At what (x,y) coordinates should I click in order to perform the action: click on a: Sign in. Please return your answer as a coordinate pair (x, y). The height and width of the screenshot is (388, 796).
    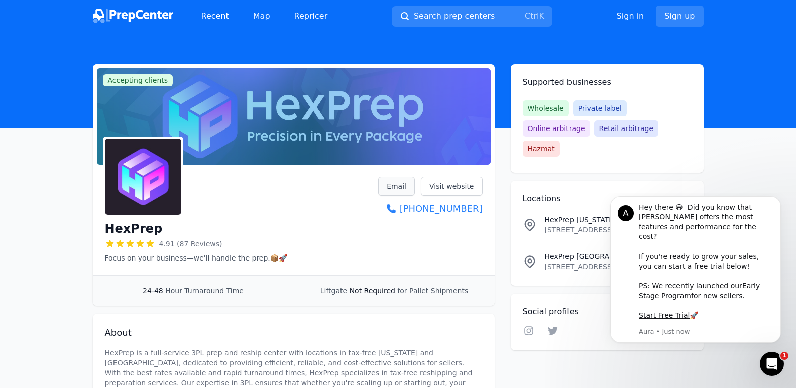
    Looking at the image, I should click on (631, 16).